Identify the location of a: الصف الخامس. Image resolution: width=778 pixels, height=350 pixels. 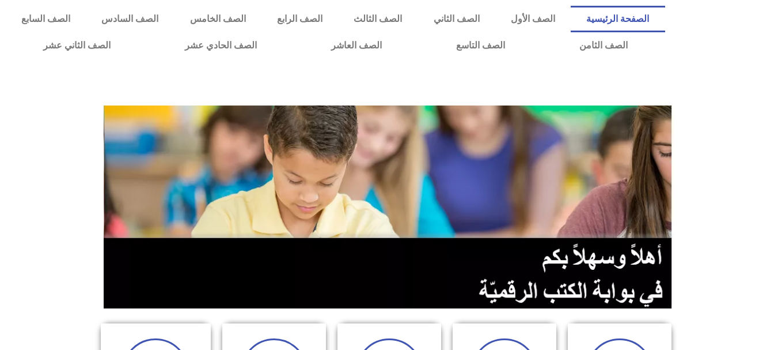
(218, 19).